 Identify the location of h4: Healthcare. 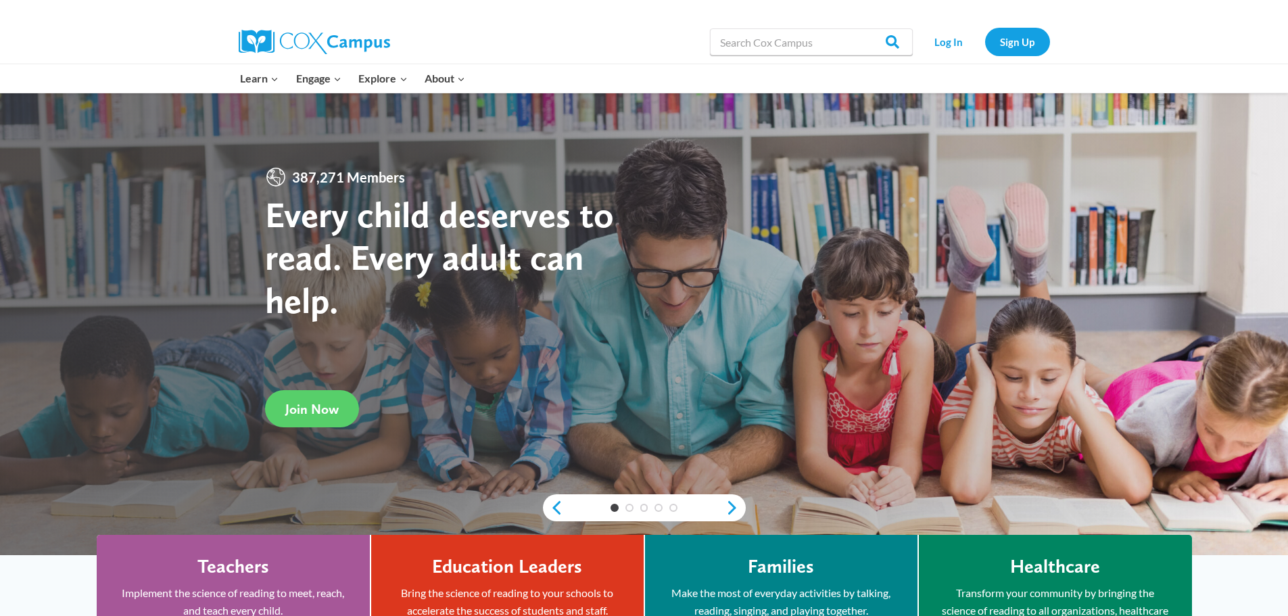
(1055, 567).